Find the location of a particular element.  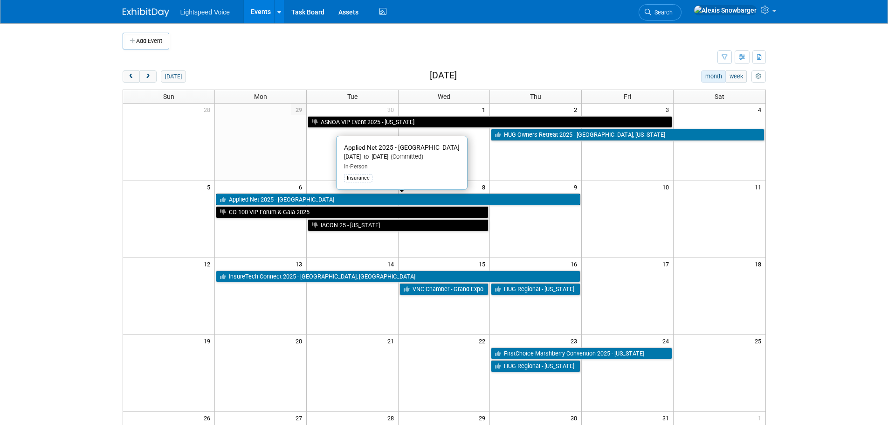

span: 23 is located at coordinates (575, 340).